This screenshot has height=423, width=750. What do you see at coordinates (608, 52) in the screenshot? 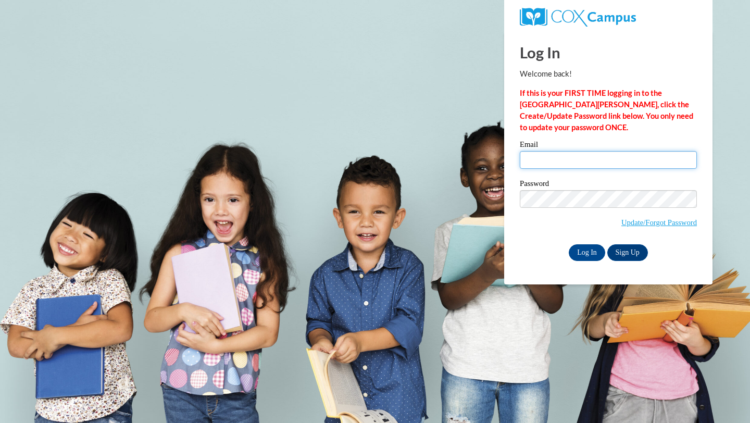
I see `h1: Log In` at bounding box center [608, 52].